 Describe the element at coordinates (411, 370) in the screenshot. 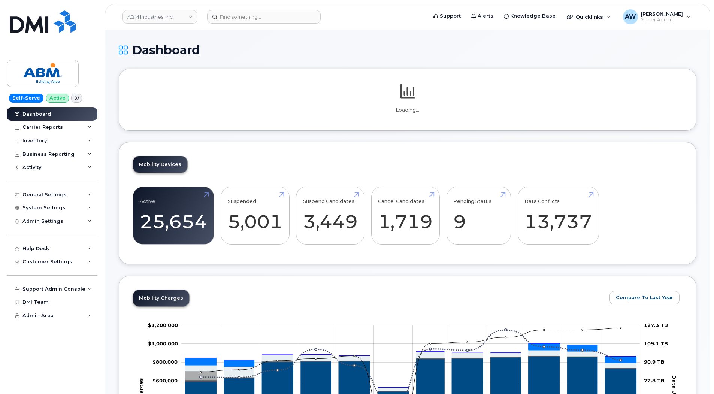

I see `g: Hardware` at that location.